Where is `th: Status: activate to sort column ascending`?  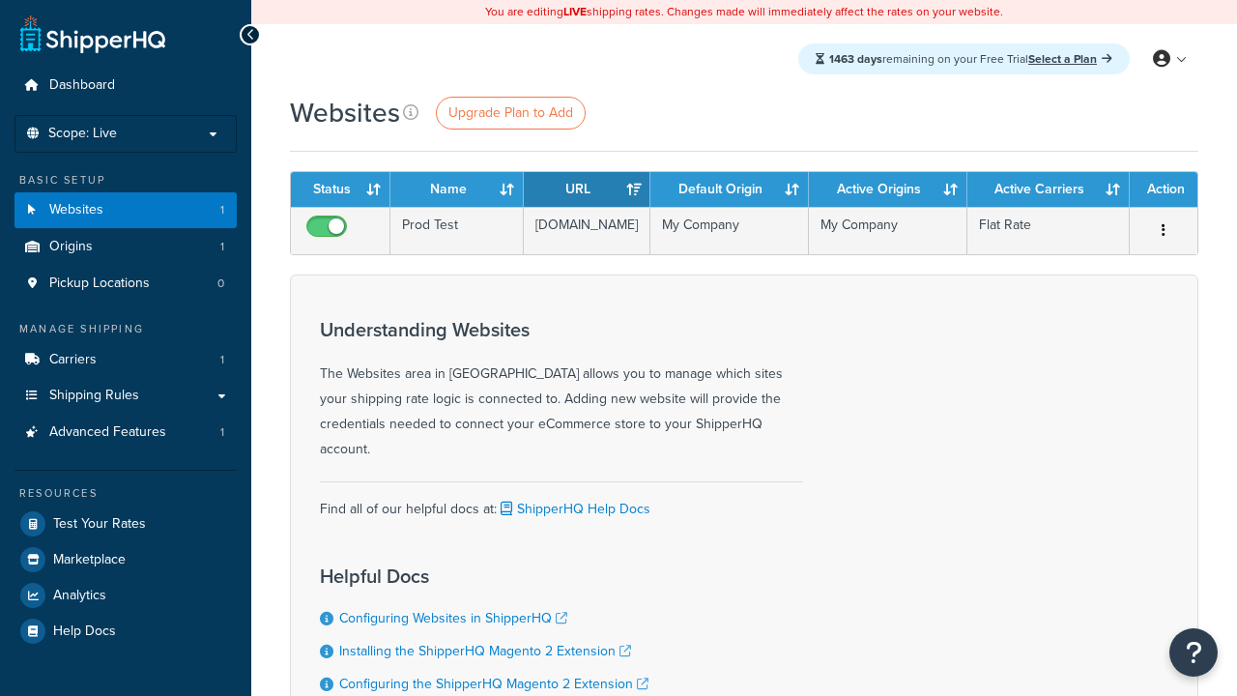 th: Status: activate to sort column ascending is located at coordinates (340, 189).